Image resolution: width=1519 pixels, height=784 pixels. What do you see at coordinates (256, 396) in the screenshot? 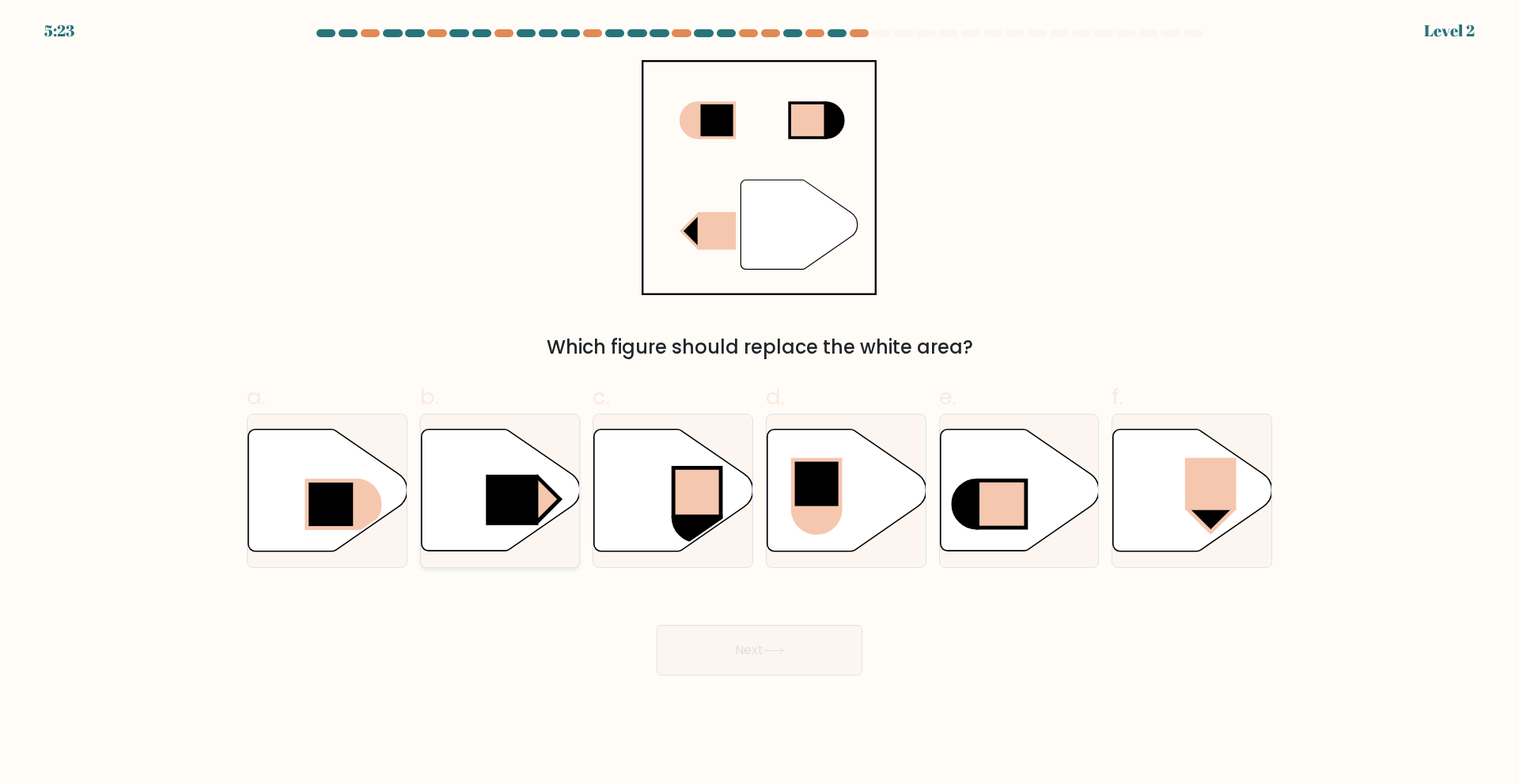
I see `span: a.` at bounding box center [256, 396].